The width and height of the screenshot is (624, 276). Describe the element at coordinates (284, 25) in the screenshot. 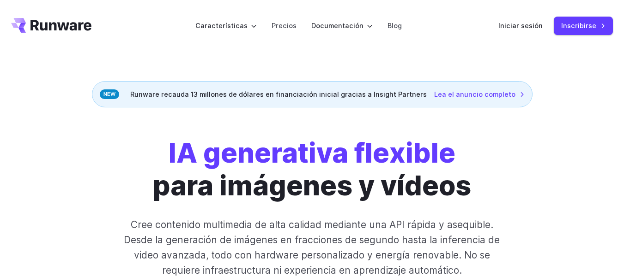

I see `font: Precios` at that location.